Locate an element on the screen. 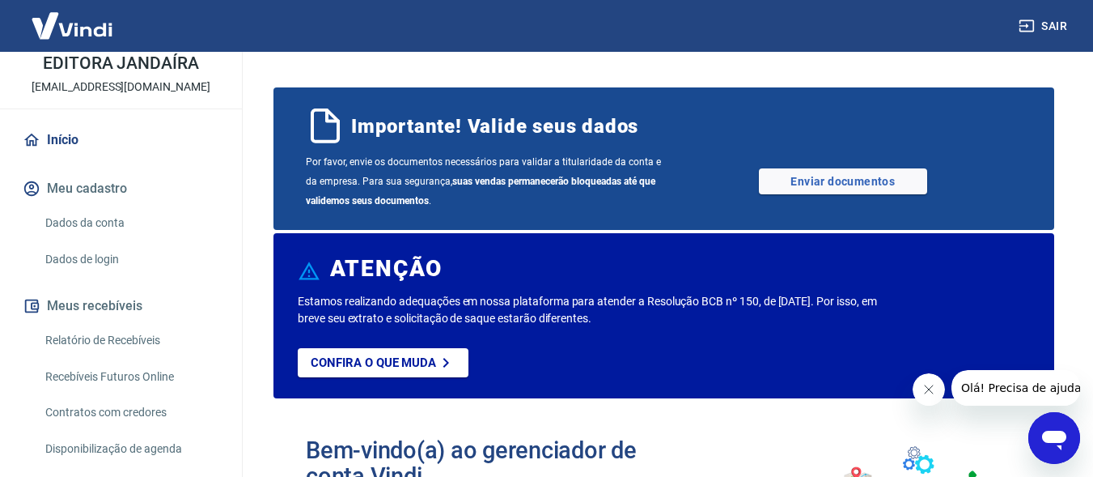  p: EDITORA JANDAÍRA is located at coordinates (121, 63).